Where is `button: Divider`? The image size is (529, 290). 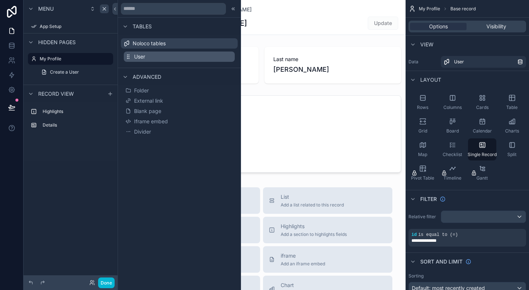
button: Divider is located at coordinates (179, 132).